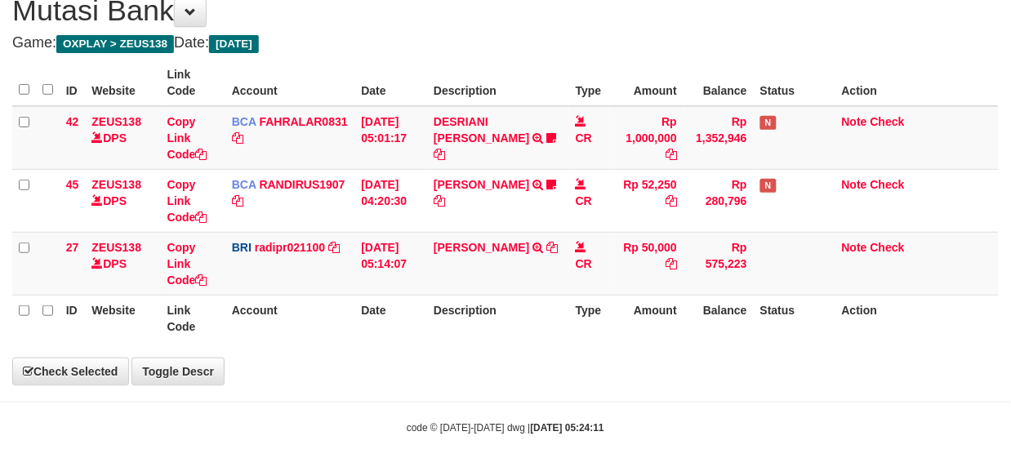  What do you see at coordinates (73, 185) in the screenshot?
I see `span: 45` at bounding box center [73, 185].